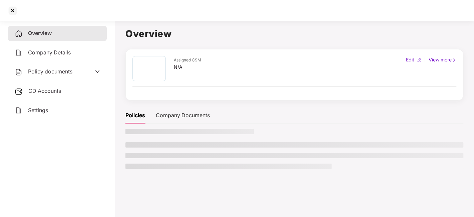 The height and width of the screenshot is (217, 474). What do you see at coordinates (50, 71) in the screenshot?
I see `span: Policy documents` at bounding box center [50, 71].